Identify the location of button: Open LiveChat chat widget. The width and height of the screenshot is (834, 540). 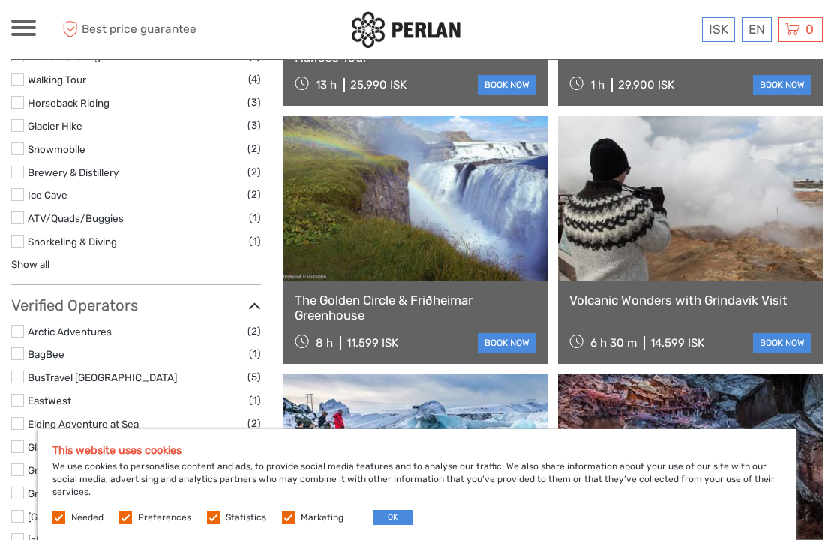
(182, 32).